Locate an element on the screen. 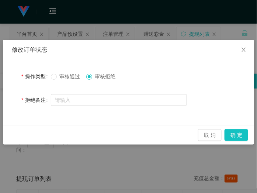 The height and width of the screenshot is (193, 257). label: 操作类型： is located at coordinates (36, 76).